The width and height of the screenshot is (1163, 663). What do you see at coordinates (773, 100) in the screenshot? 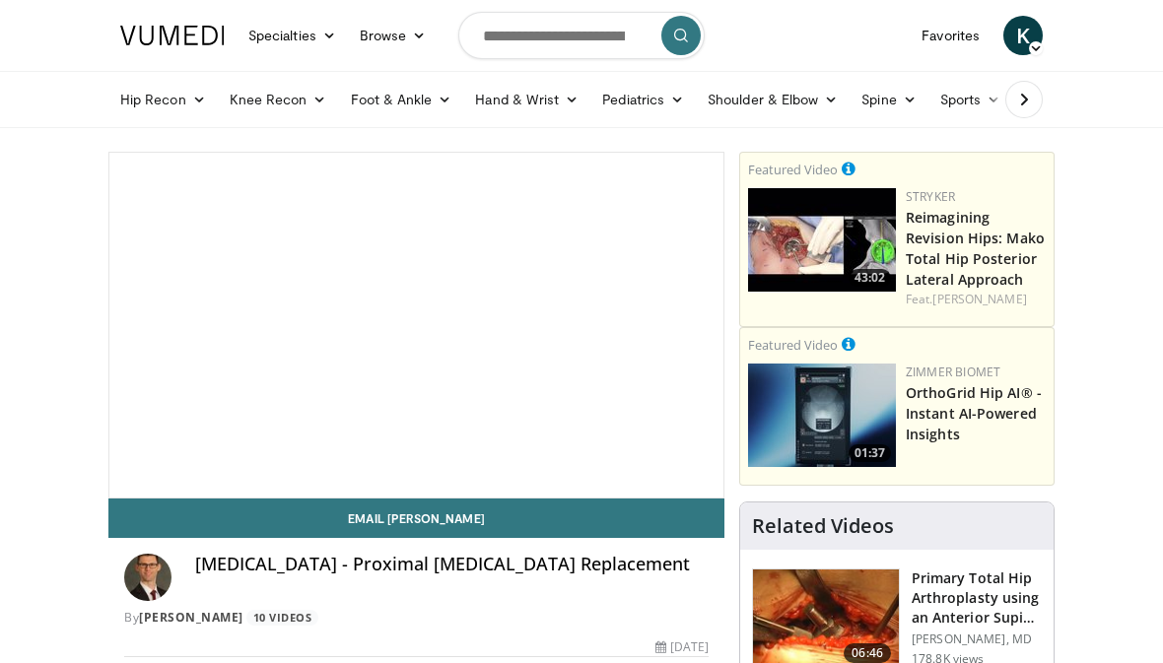
I see `a: Shoulder & Elbow` at bounding box center [773, 100].